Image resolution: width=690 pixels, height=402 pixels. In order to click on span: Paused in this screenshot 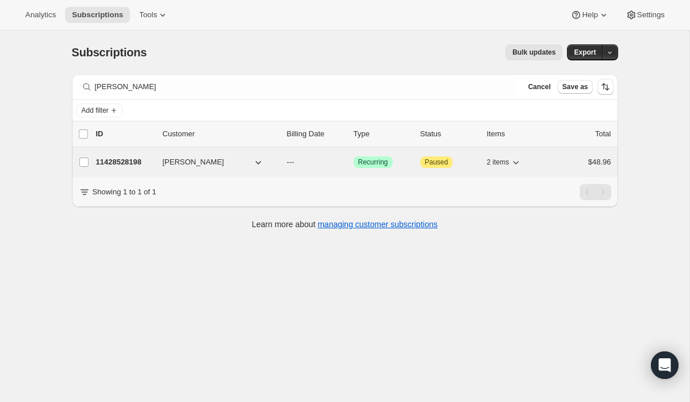, I will do `click(436, 162)`.